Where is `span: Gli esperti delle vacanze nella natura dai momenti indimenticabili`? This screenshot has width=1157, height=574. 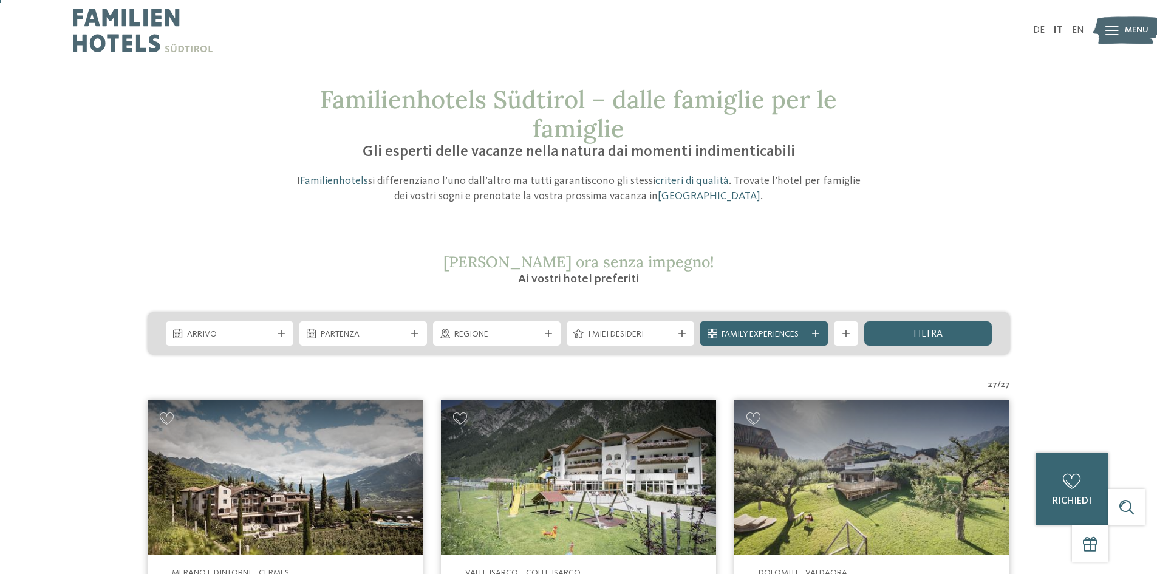 span: Gli esperti delle vacanze nella natura dai momenti indimenticabili is located at coordinates (579, 152).